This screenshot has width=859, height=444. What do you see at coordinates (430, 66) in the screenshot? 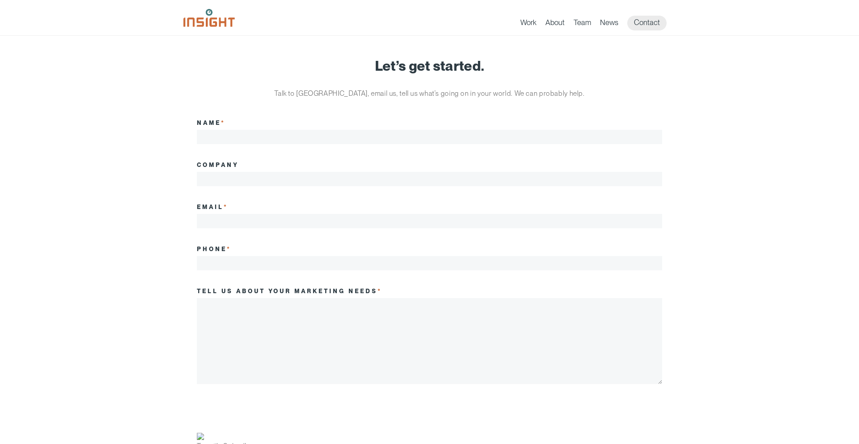
I see `h1: Let’s get started.` at bounding box center [430, 66].